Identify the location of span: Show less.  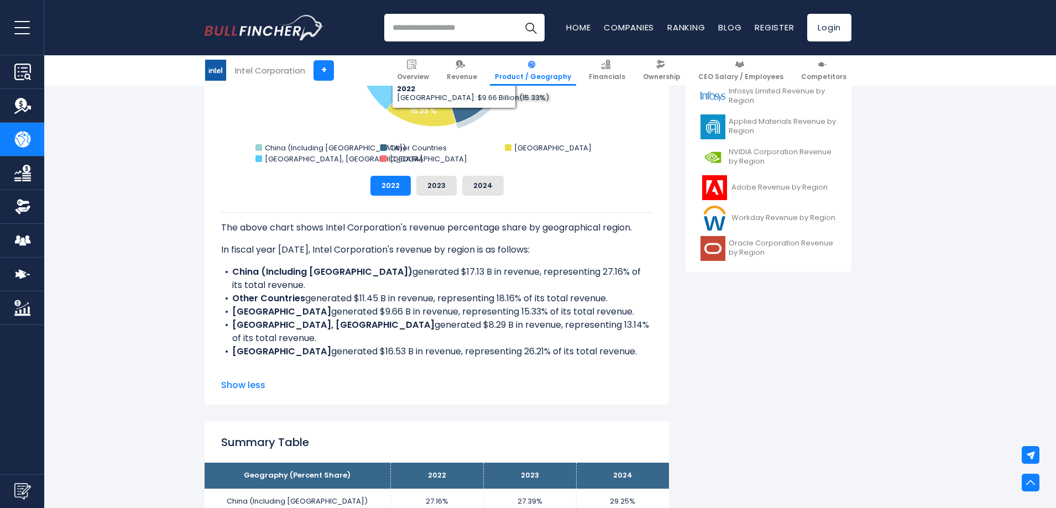
(437, 386).